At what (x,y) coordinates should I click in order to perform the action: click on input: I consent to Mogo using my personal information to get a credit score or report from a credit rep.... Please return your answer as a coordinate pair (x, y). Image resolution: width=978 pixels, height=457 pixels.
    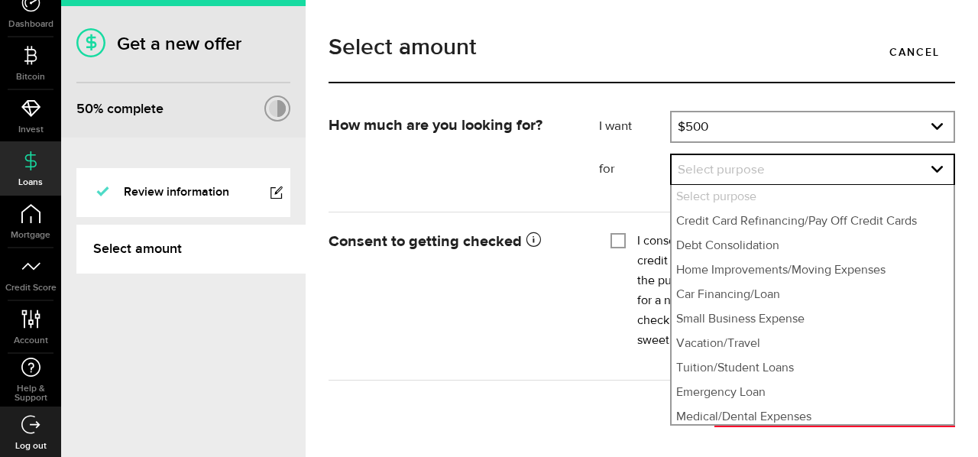
    Looking at the image, I should click on (618, 239).